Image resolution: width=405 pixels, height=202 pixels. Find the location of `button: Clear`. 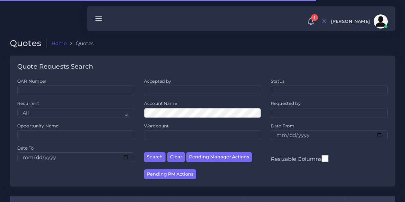

button: Clear is located at coordinates (176, 157).